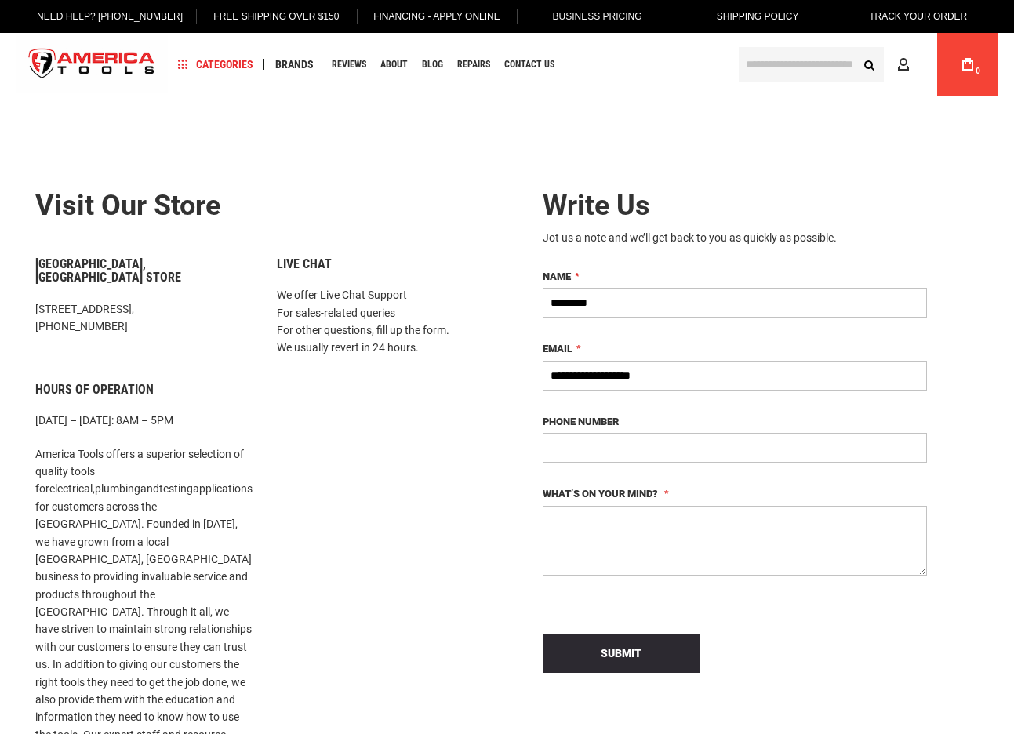  What do you see at coordinates (349, 64) in the screenshot?
I see `span: Reviews` at bounding box center [349, 64].